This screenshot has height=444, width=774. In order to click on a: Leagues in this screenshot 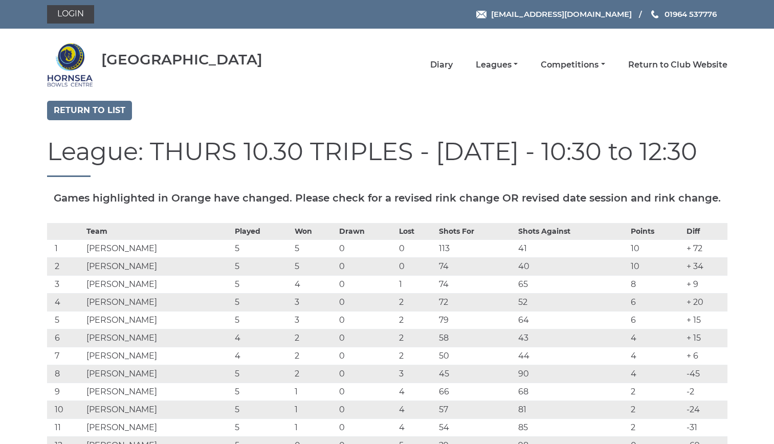, I will do `click(497, 65)`.